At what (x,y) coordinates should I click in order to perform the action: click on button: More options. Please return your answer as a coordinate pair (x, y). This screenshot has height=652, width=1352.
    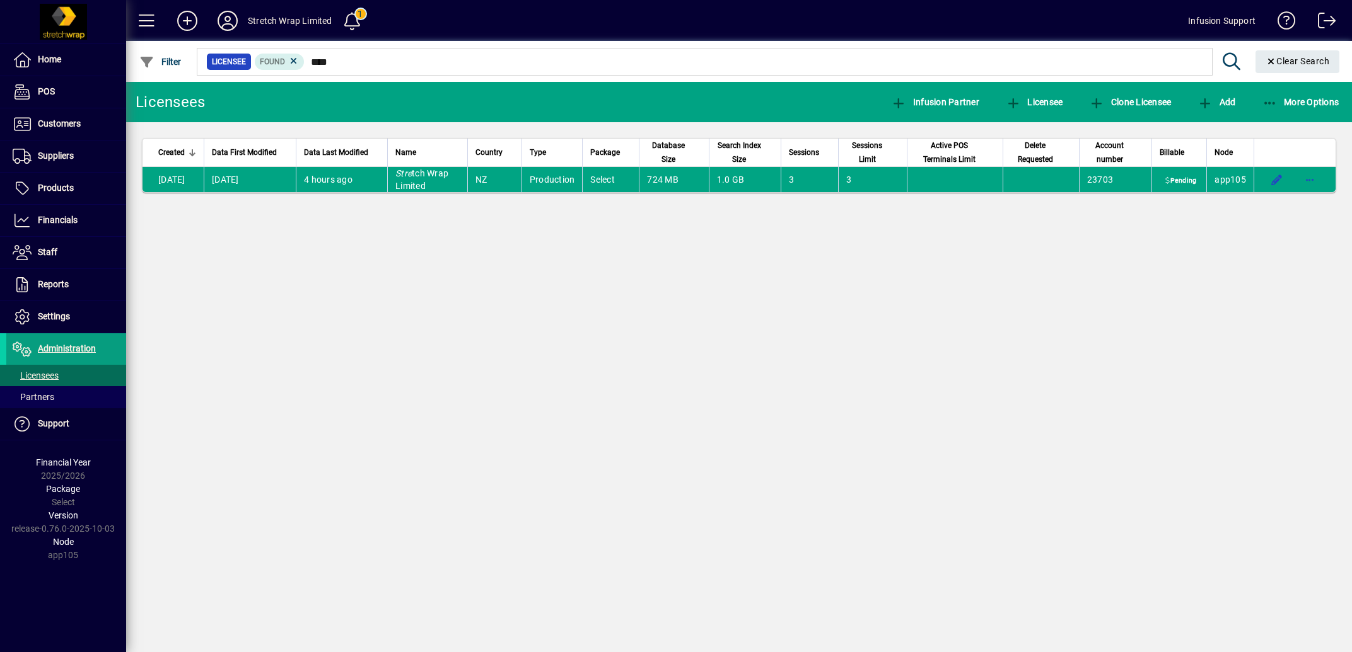
    Looking at the image, I should click on (1309, 180).